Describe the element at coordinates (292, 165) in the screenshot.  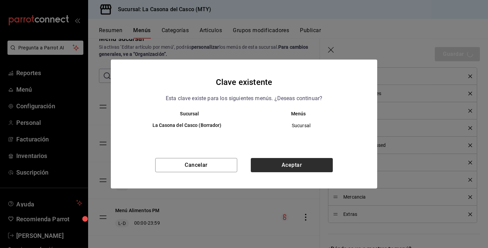
I see `button: Aceptar` at that location.